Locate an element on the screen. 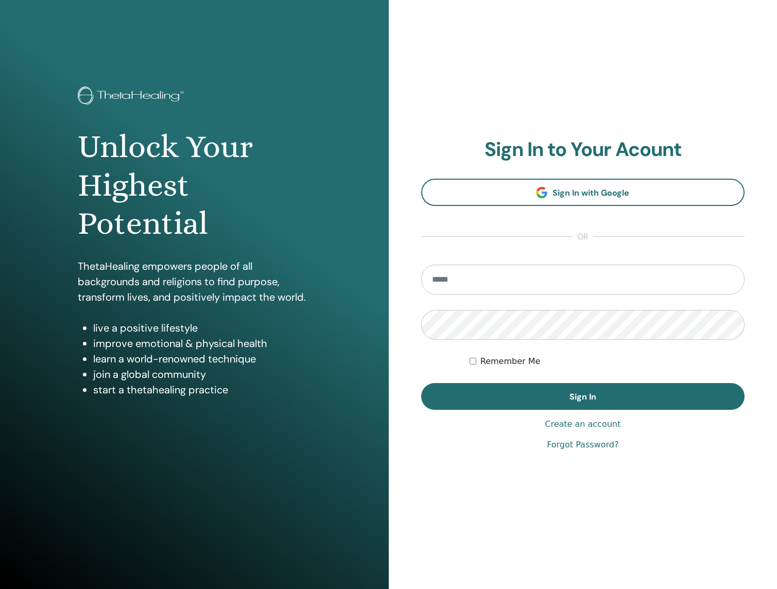 This screenshot has width=777, height=589. li: start a thetahealing practice is located at coordinates (202, 390).